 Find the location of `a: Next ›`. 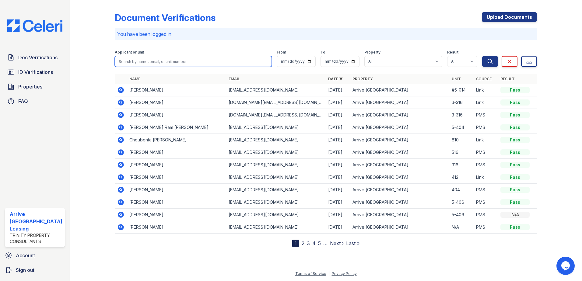

a: Next › is located at coordinates (337, 244).